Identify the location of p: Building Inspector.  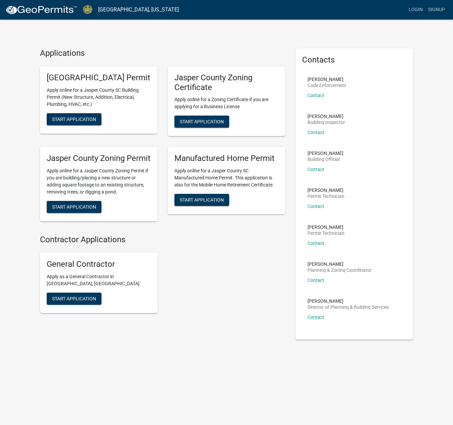
(326, 122).